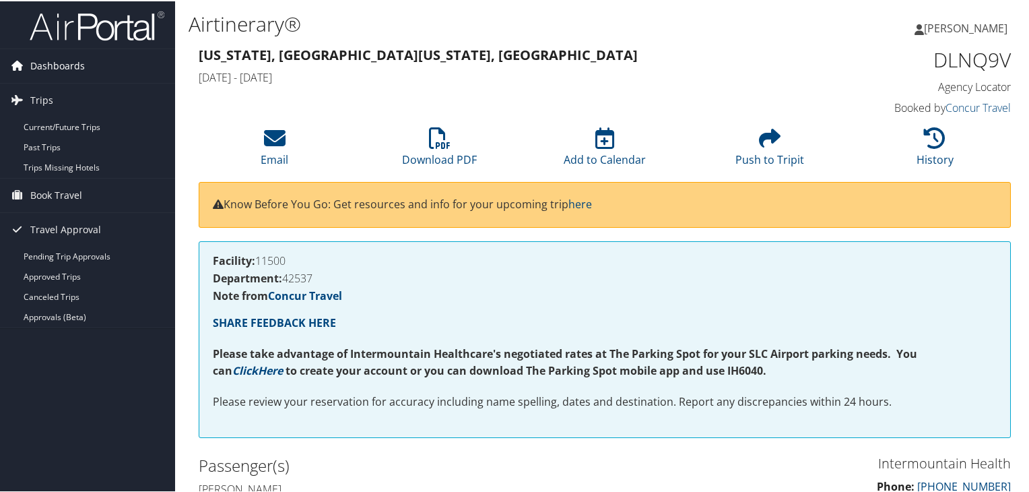 The image size is (1029, 492). Describe the element at coordinates (605, 277) in the screenshot. I see `h4: 42537` at that location.